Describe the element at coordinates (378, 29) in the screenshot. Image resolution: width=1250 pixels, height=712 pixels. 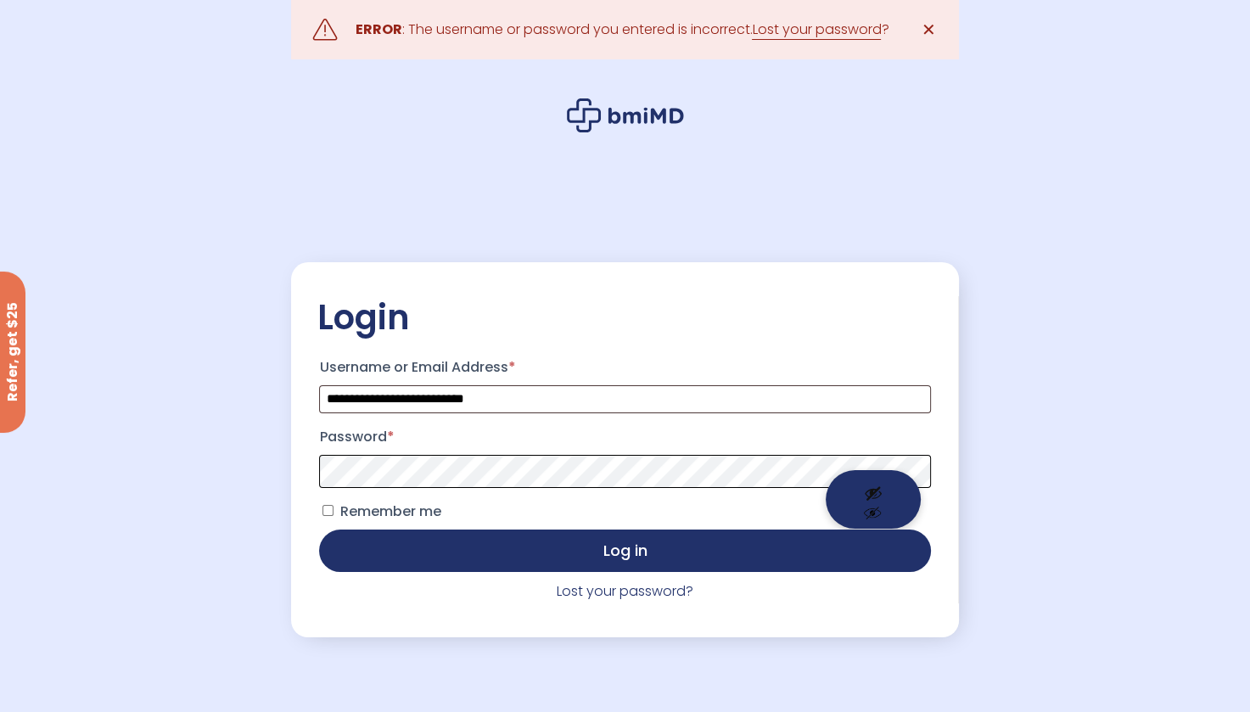
I see `strong: ERROR` at that location.